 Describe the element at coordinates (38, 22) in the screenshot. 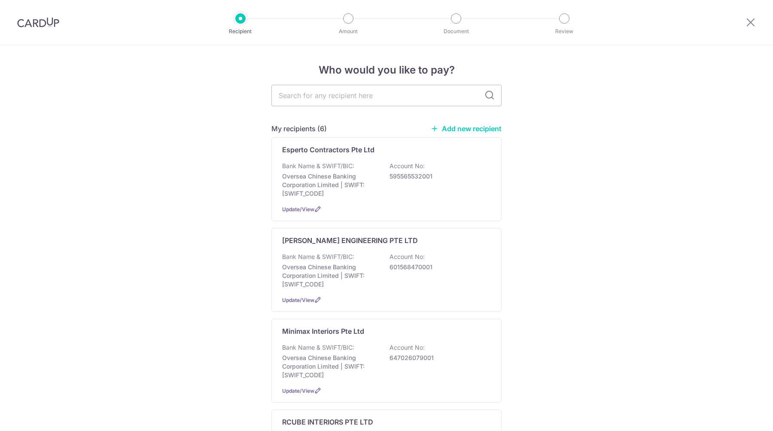

I see `img: CardUp` at that location.